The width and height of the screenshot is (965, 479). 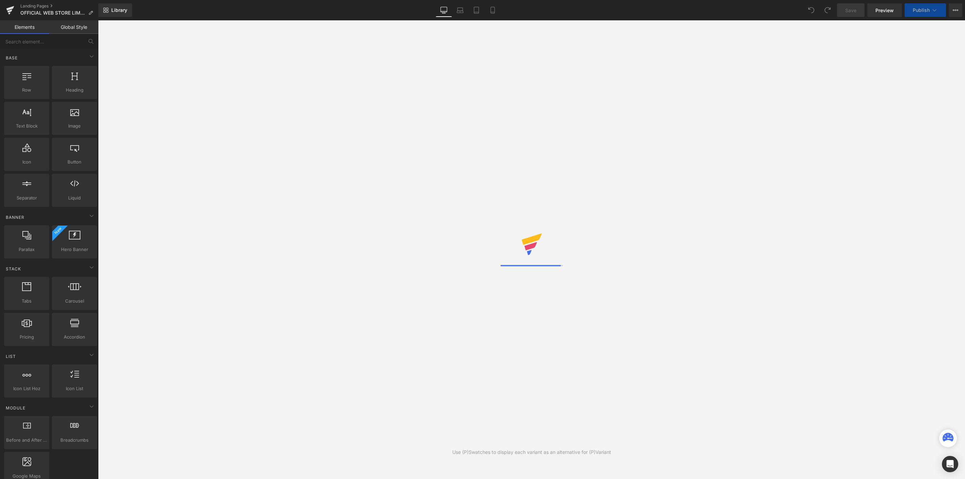 I want to click on span: Library, so click(x=119, y=10).